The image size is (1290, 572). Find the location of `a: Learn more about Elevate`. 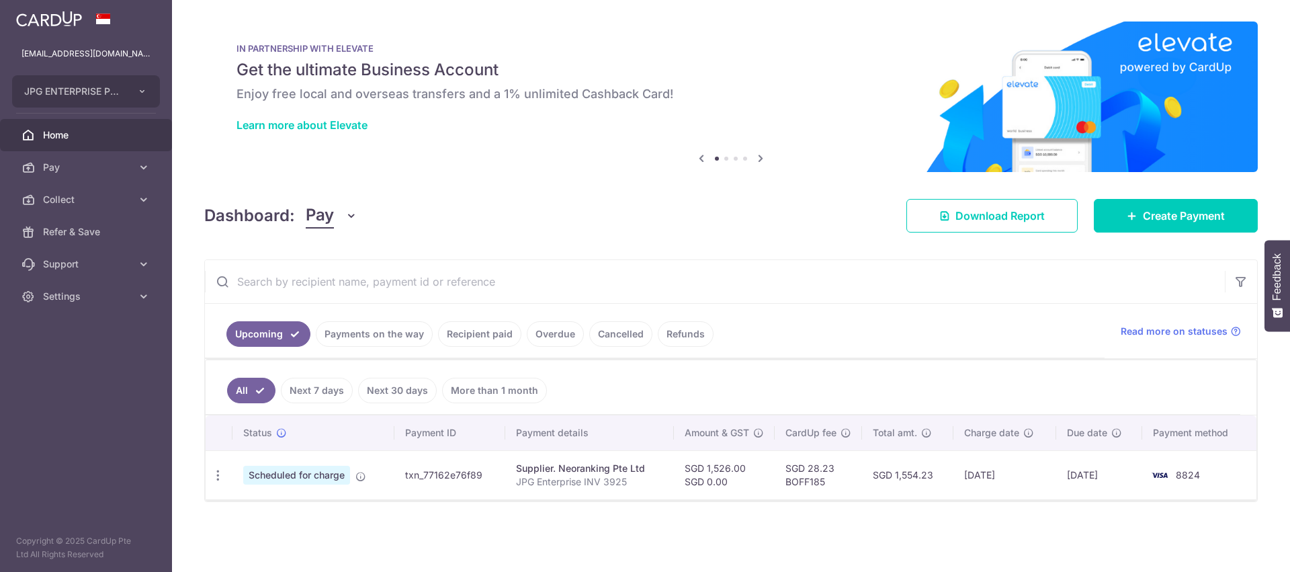

a: Learn more about Elevate is located at coordinates (302, 125).